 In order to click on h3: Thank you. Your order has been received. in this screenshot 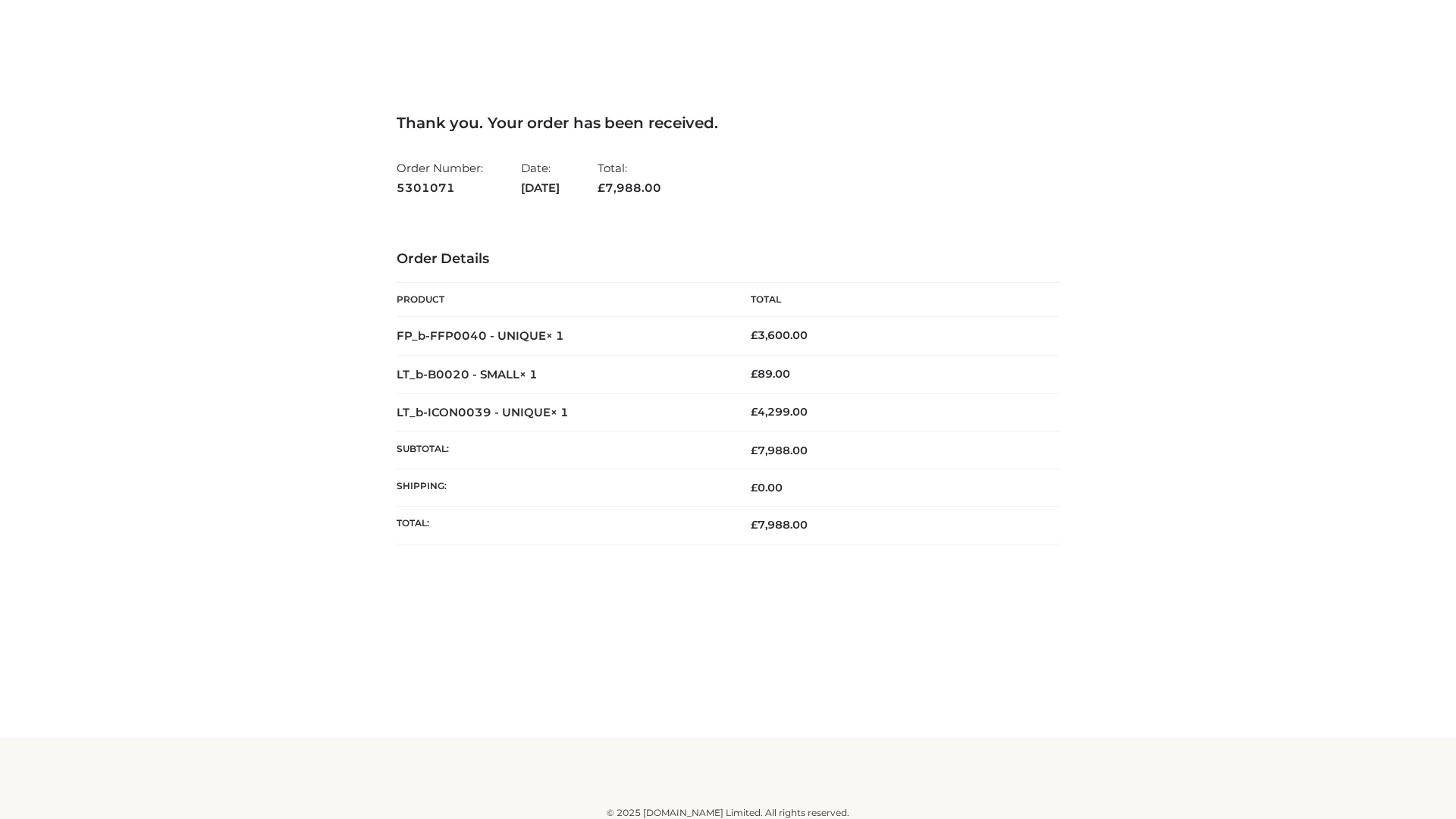, I will do `click(728, 123)`.